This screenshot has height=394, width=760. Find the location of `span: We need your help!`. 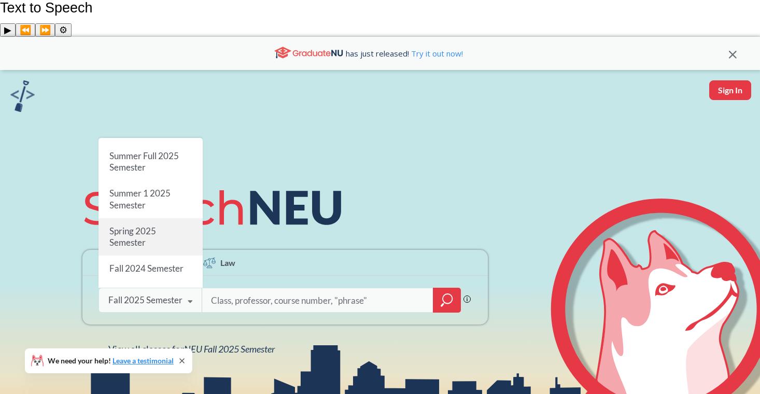

span: We need your help! is located at coordinates (110, 361).